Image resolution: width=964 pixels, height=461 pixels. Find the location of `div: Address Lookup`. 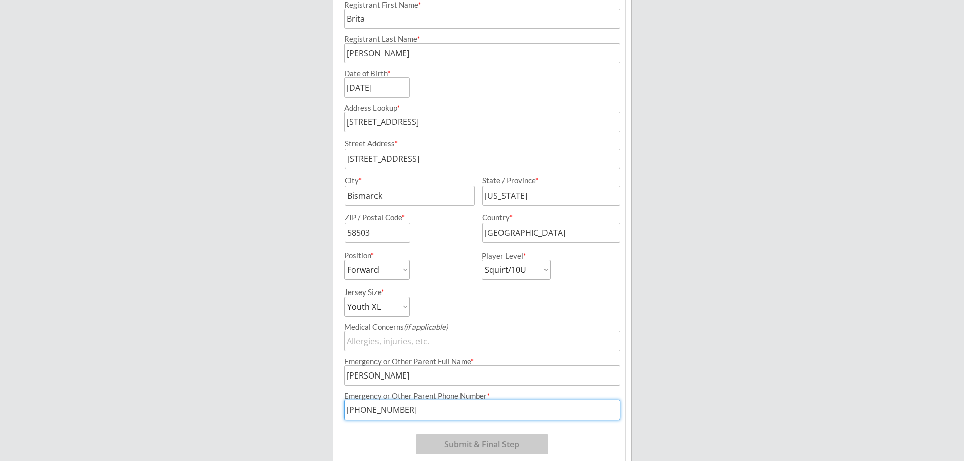

div: Address Lookup is located at coordinates (482, 108).